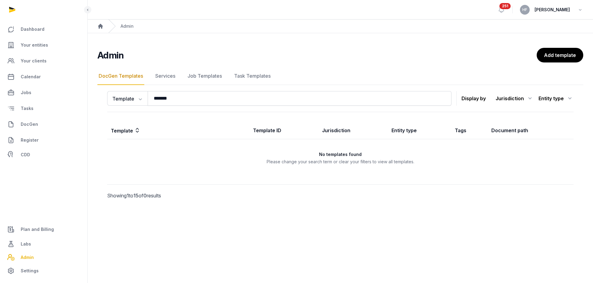 This screenshot has width=593, height=283. What do you see at coordinates (525, 10) in the screenshot?
I see `span: HF` at bounding box center [525, 10].